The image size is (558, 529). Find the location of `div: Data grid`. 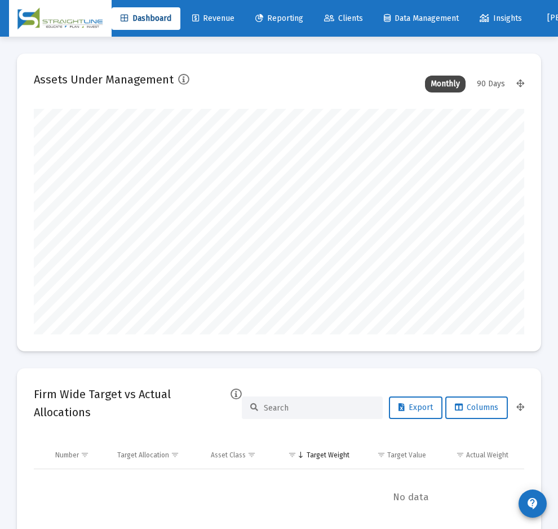

div: Data grid is located at coordinates (279, 483).